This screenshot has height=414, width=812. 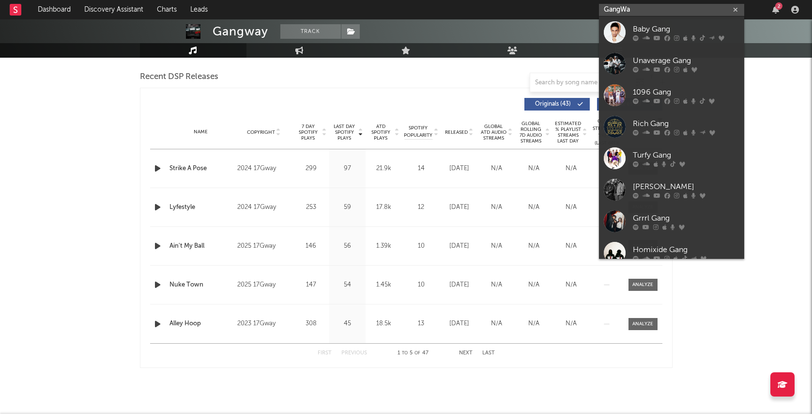 What do you see at coordinates (686, 218) in the screenshot?
I see `div: Grrrl Gang` at bounding box center [686, 218].